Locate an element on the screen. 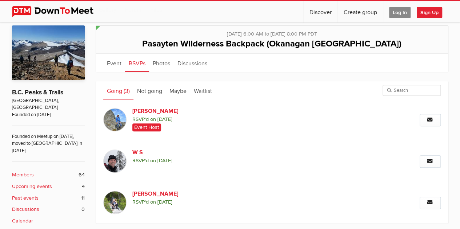 The height and width of the screenshot is (229, 460). a: Discover is located at coordinates (320, 12).